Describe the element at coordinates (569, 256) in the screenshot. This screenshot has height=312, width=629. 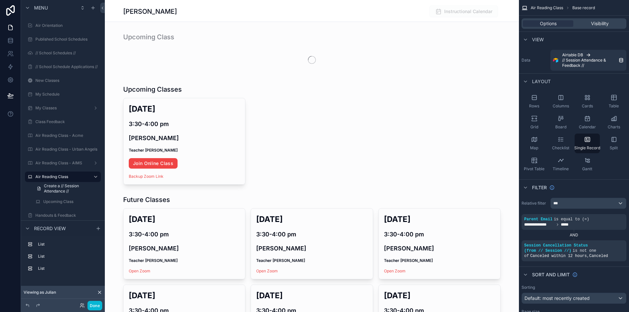
I see `span: Canceled within 12 hours Canceled` at that location.